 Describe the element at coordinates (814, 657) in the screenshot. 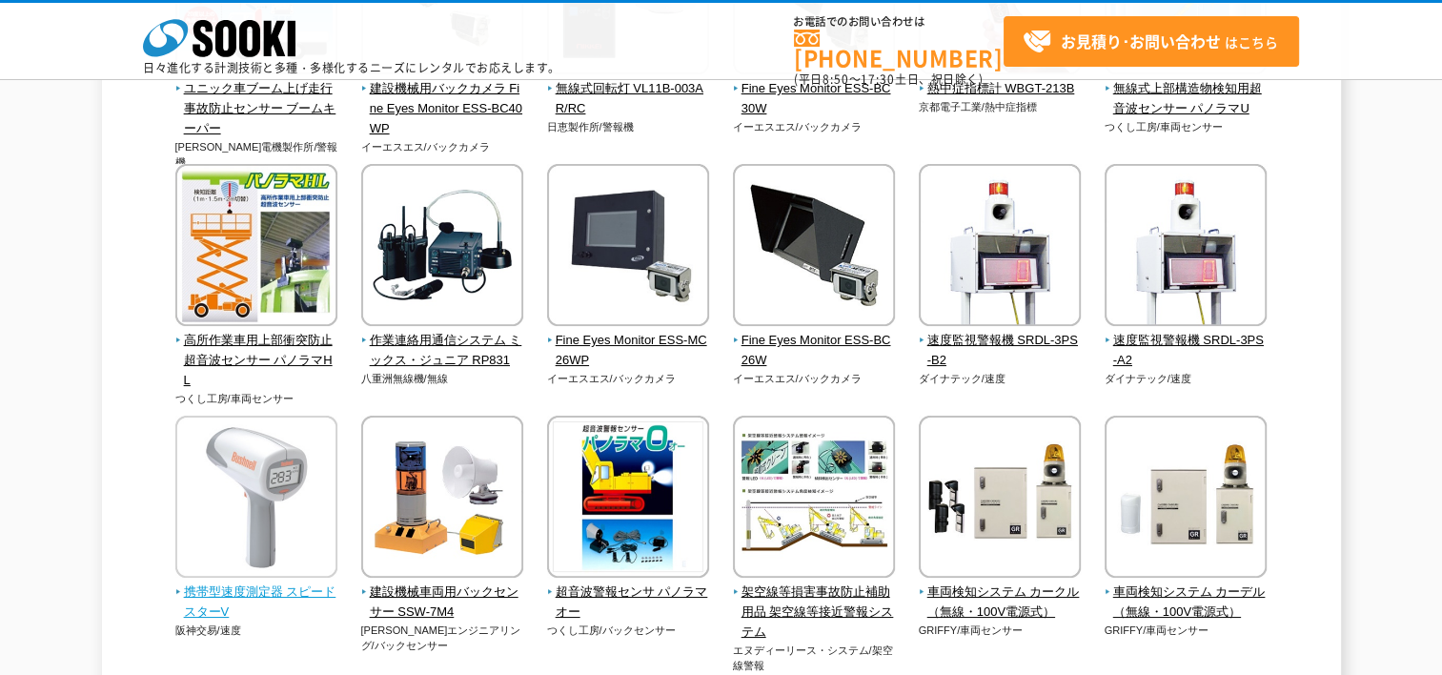

I see `p: エヌディーリース・システム/架空線警報` at that location.